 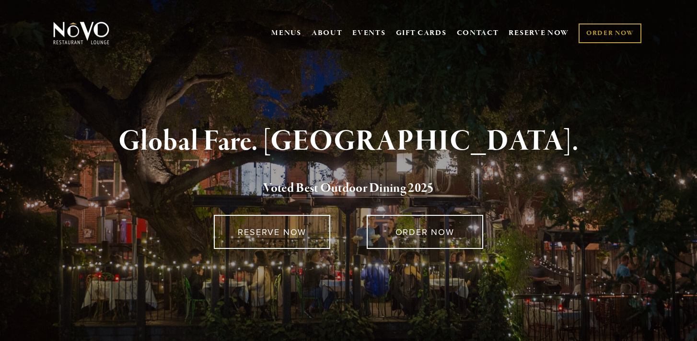 I want to click on a: ABOUT, so click(x=327, y=33).